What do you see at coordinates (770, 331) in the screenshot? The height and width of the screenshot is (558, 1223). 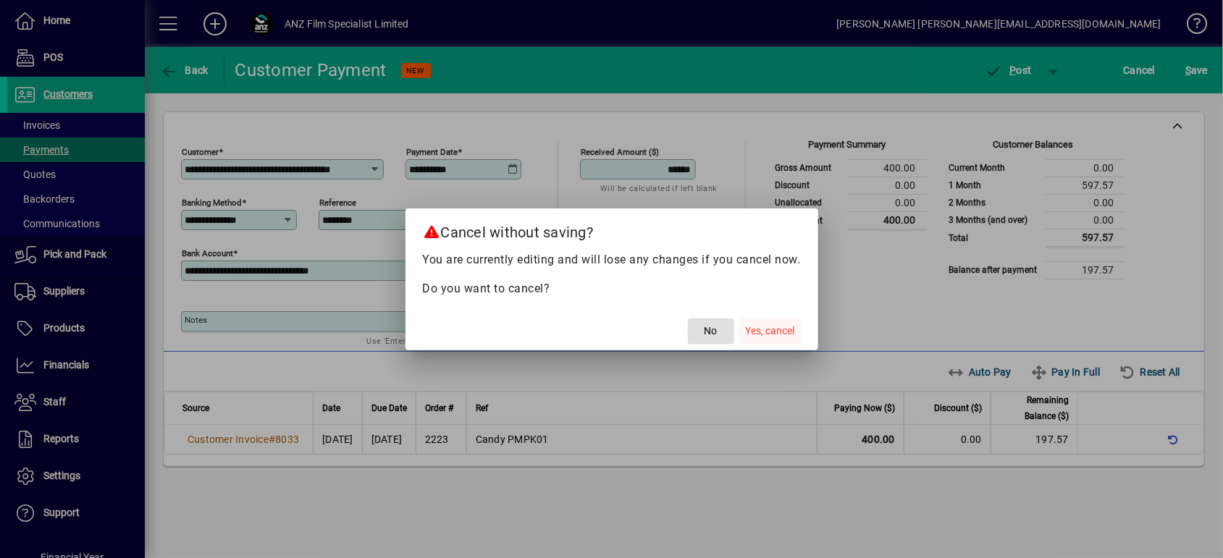 I see `span: Yes, cancel` at bounding box center [770, 331].